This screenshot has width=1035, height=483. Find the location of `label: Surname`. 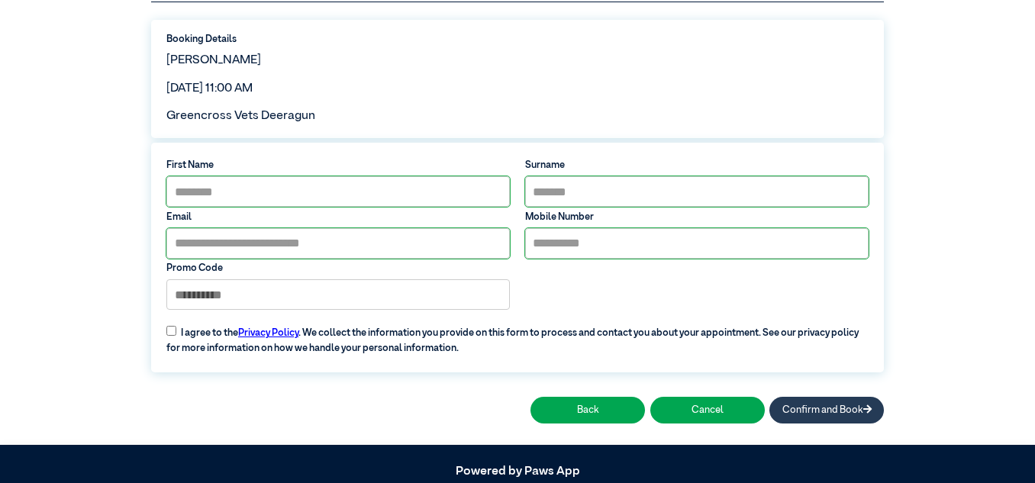

label: Surname is located at coordinates (697, 165).